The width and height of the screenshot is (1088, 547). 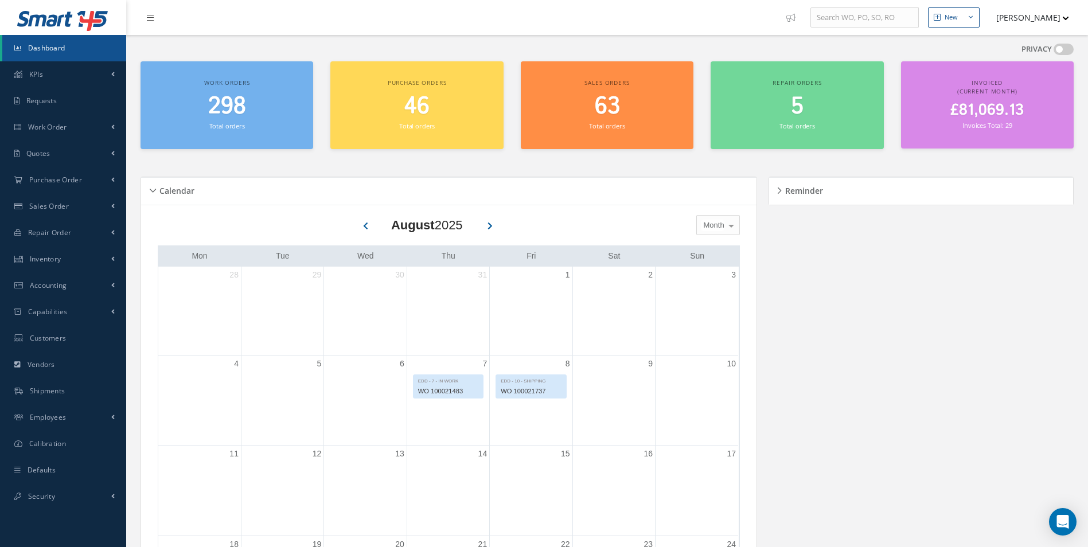 What do you see at coordinates (45, 259) in the screenshot?
I see `span: Inventory` at bounding box center [45, 259].